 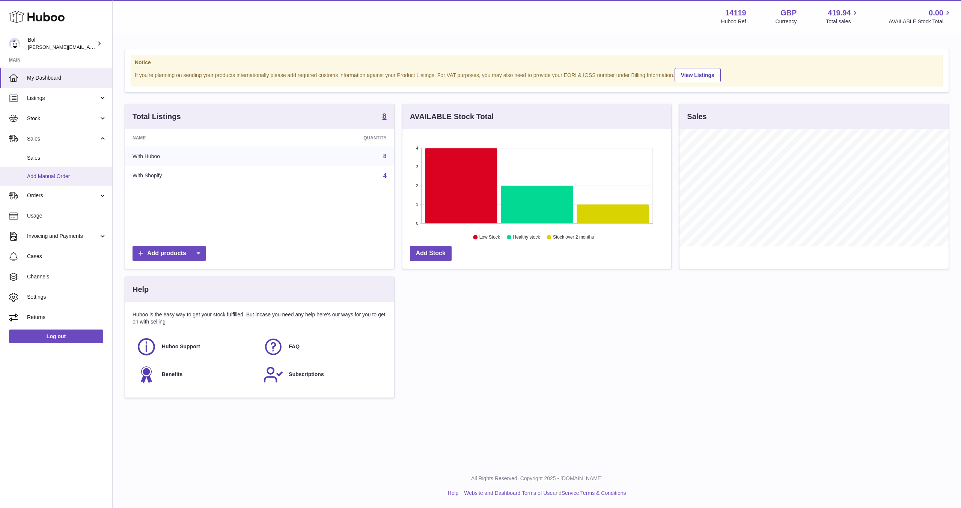 I want to click on text: Stock over 2 months, so click(x=573, y=237).